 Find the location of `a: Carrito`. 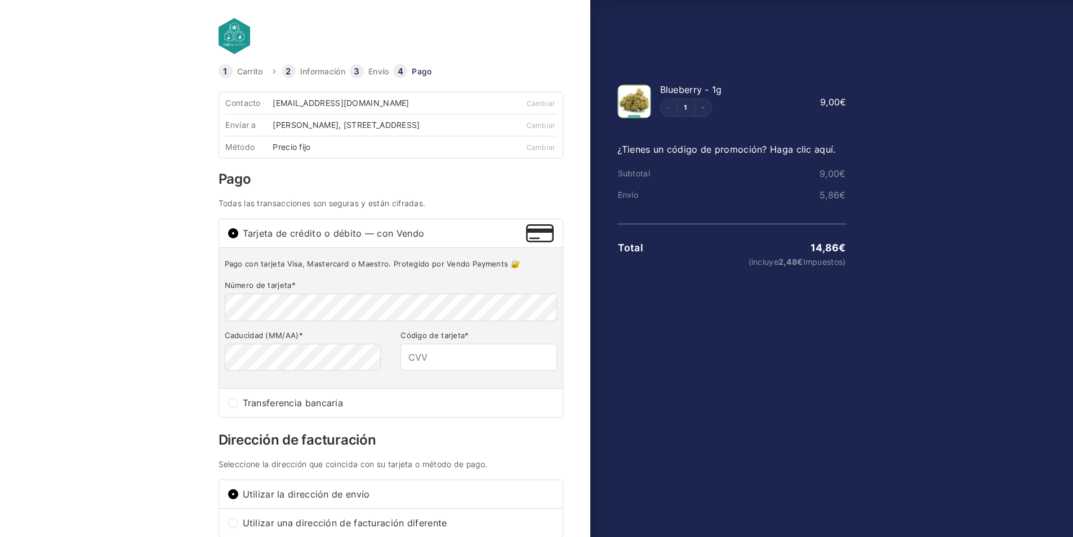

a: Carrito is located at coordinates (250, 72).